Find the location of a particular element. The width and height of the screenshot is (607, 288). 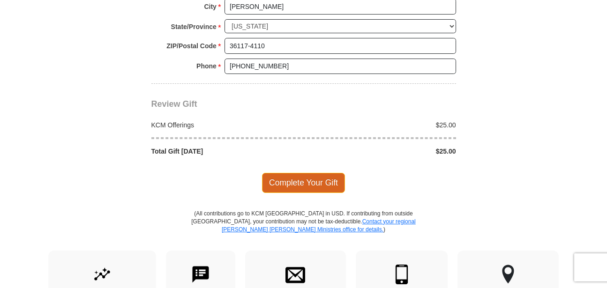

strong: Phone is located at coordinates (206, 66).